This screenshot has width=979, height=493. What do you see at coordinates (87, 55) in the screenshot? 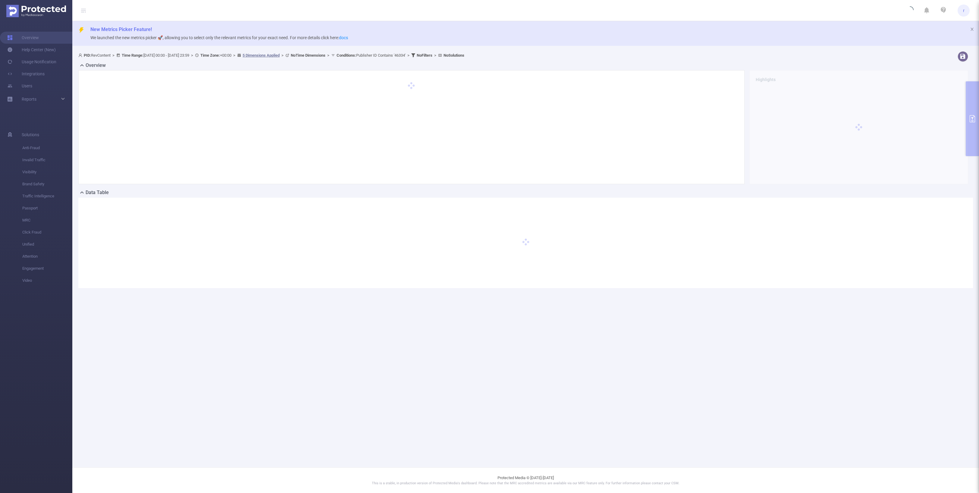
I see `b: PID:` at bounding box center [87, 55].